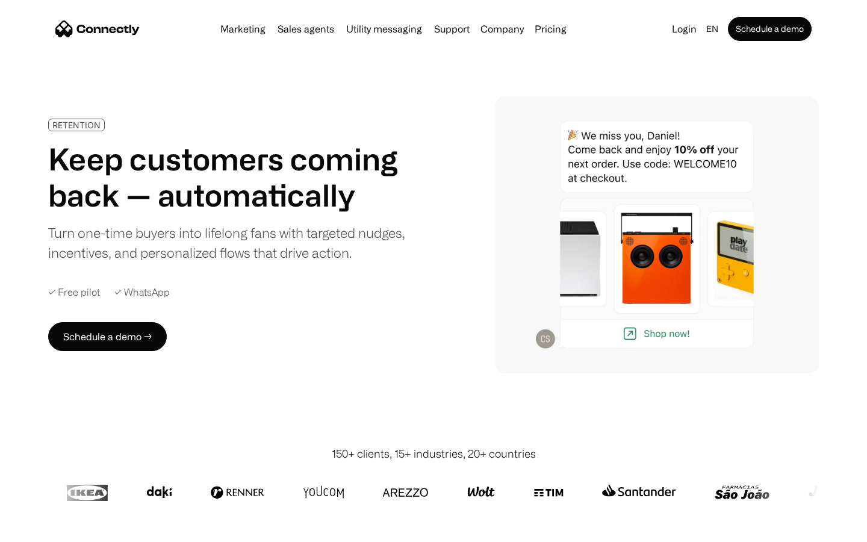  What do you see at coordinates (48, 529) in the screenshot?
I see `ul: Language list` at bounding box center [48, 529].